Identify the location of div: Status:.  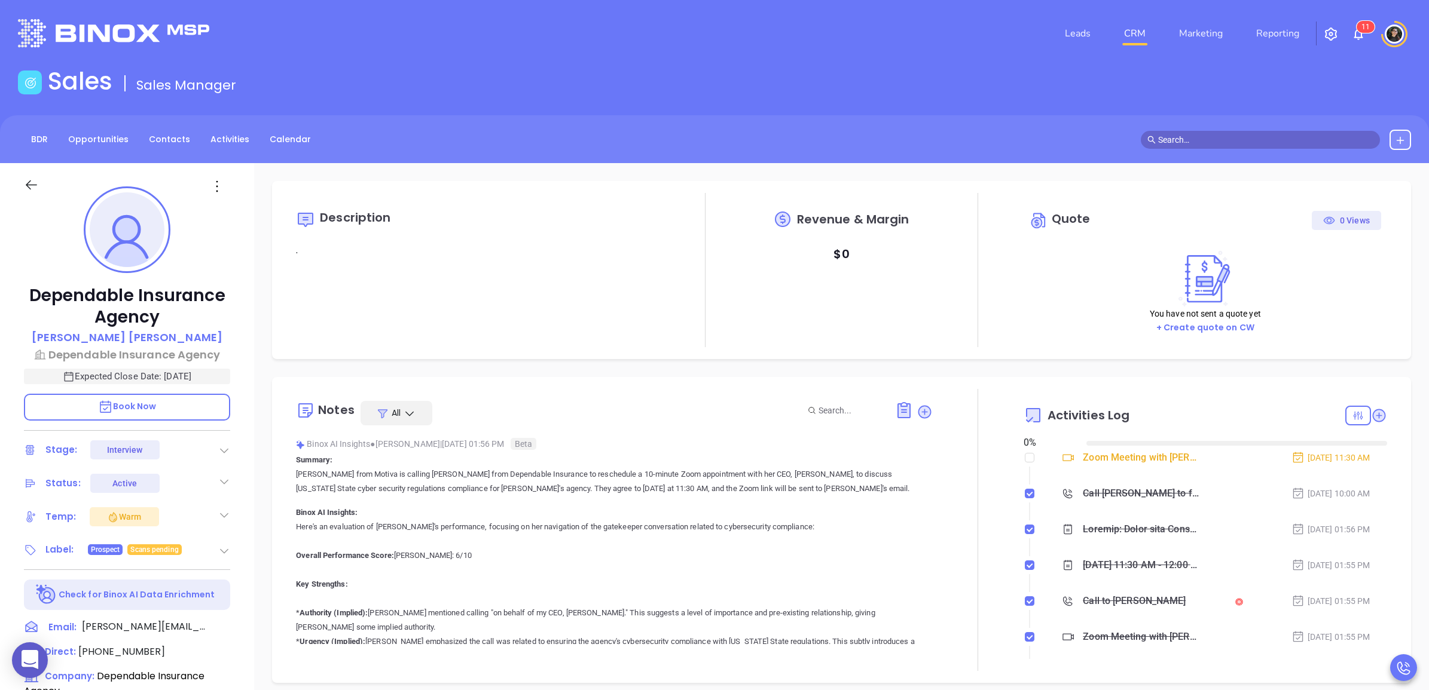
(63, 484).